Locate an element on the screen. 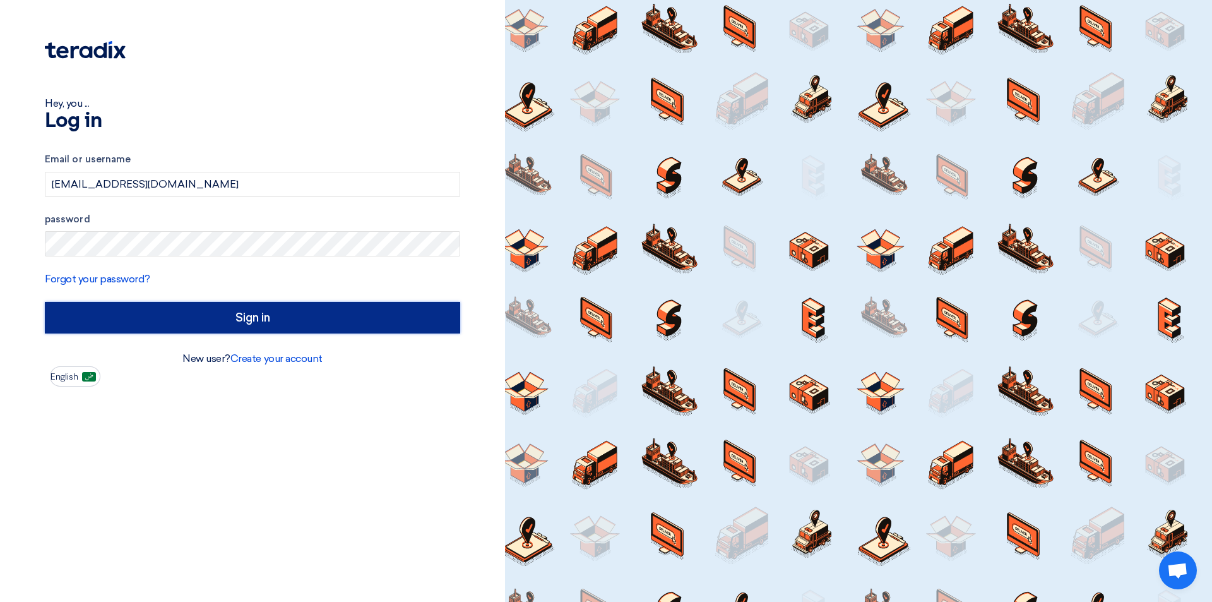 This screenshot has height=602, width=1212. div: Open chat is located at coordinates (1178, 570).